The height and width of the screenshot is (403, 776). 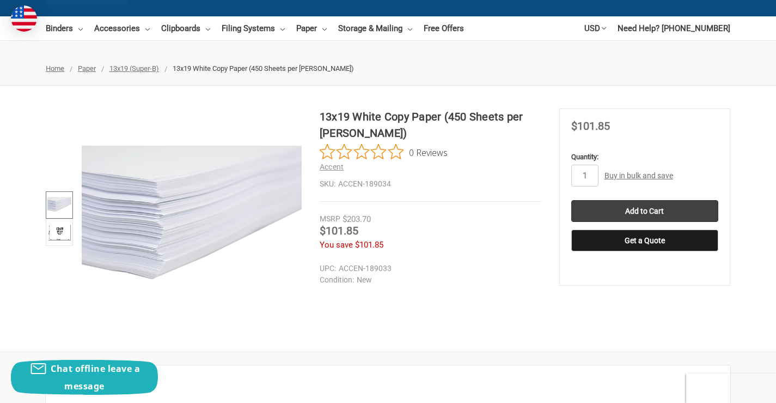 What do you see at coordinates (645, 240) in the screenshot?
I see `button: Get a Quote` at bounding box center [645, 240].